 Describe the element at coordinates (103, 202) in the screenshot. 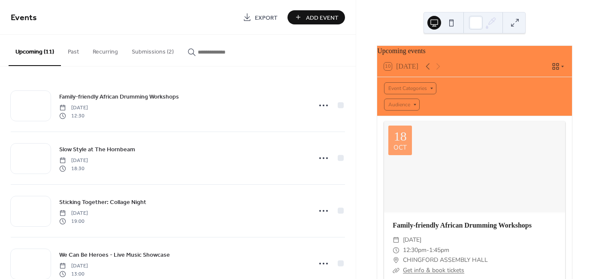

I see `a: Sticking Together: Collage Night` at that location.